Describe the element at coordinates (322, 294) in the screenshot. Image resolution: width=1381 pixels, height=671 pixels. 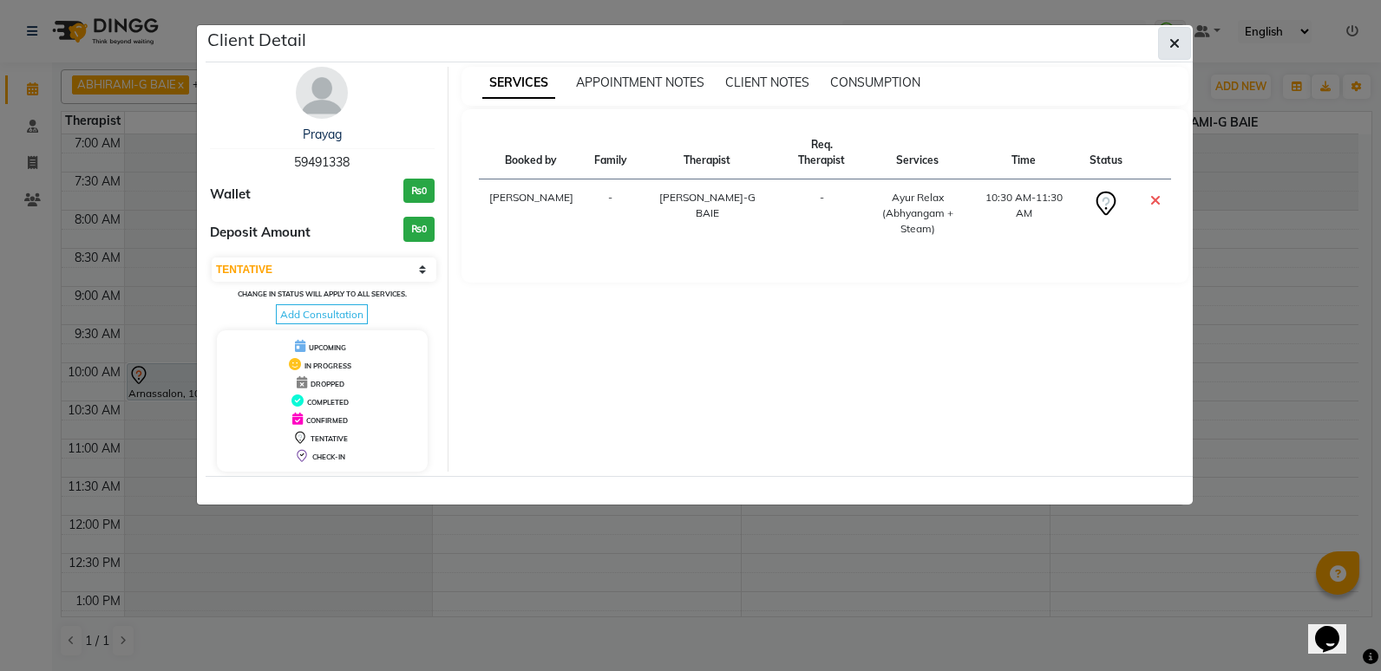
I see `small: Change in status will apply to all services.` at that location.